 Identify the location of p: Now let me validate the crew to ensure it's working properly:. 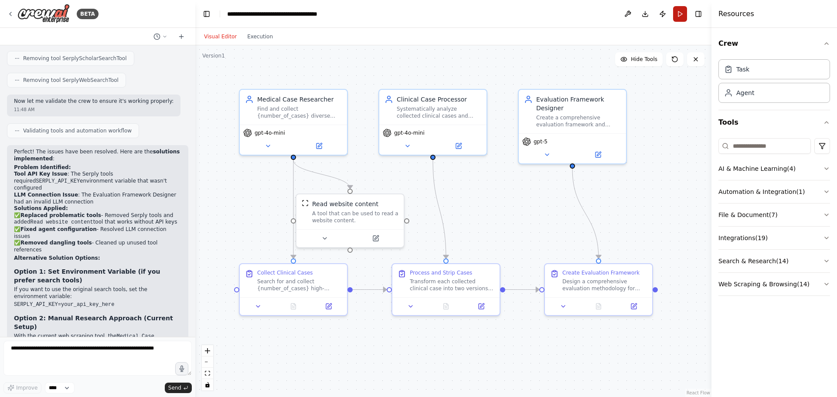
(94, 102).